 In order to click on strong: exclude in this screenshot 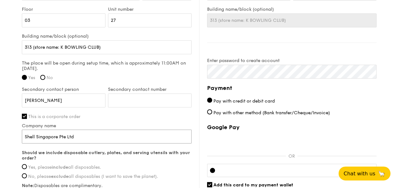, I will do `click(60, 176)`.